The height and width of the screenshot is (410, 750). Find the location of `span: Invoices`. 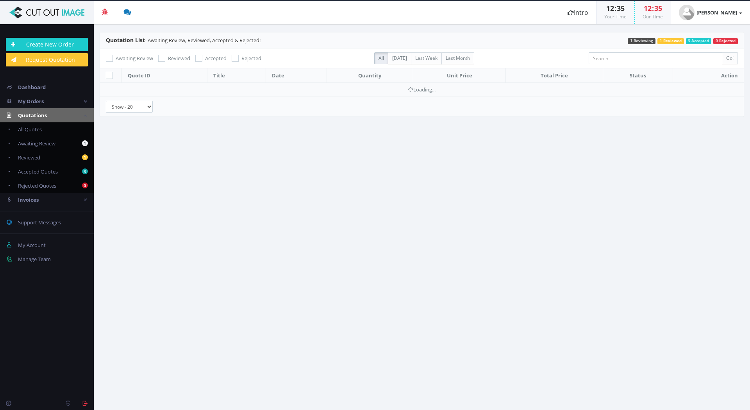

span: Invoices is located at coordinates (28, 199).